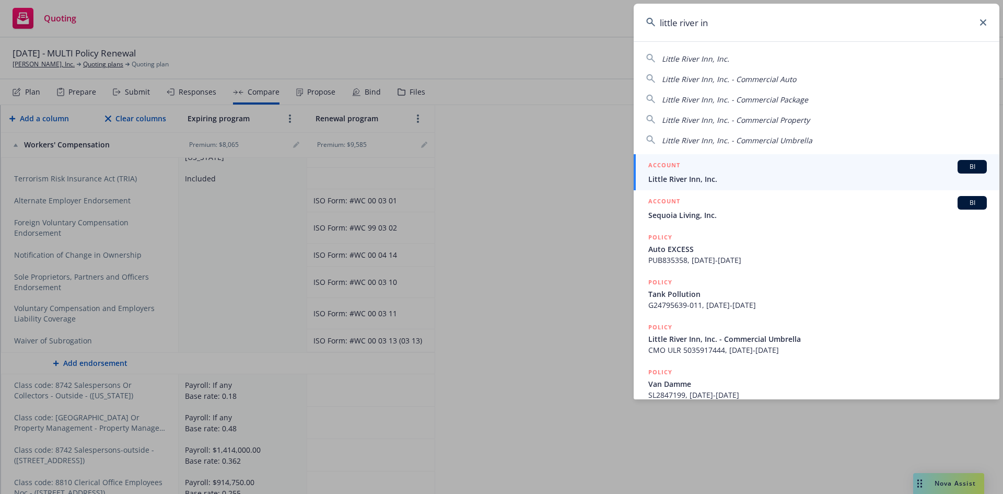  What do you see at coordinates (735, 99) in the screenshot?
I see `span: Little River Inn, Inc. - Commercial Package` at bounding box center [735, 99].